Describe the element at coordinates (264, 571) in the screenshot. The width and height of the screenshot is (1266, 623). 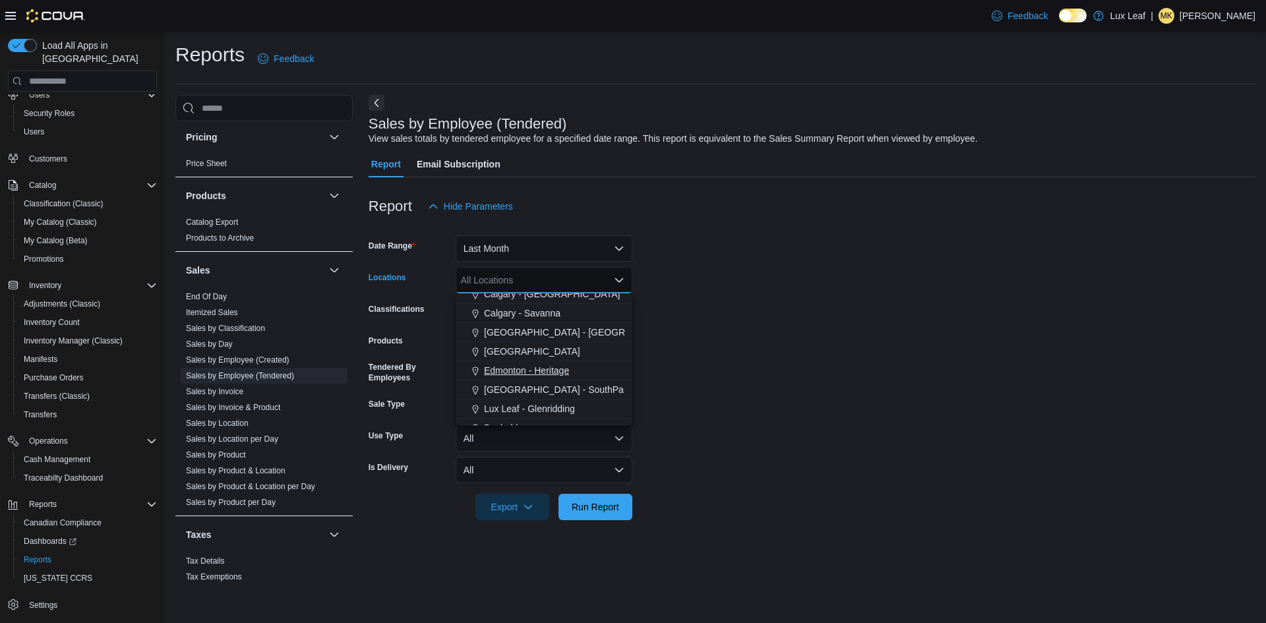
I see `div: Taxes` at that location.